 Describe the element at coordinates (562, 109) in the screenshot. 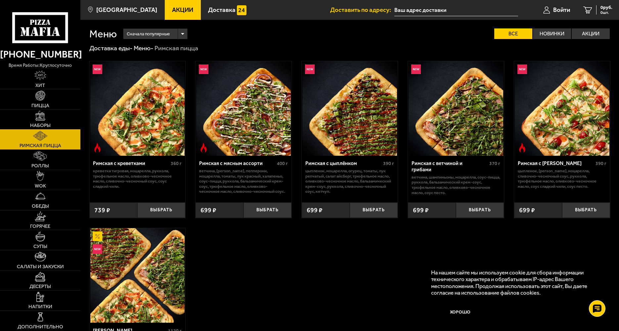

I see `img: Римская с томатами черри` at that location.